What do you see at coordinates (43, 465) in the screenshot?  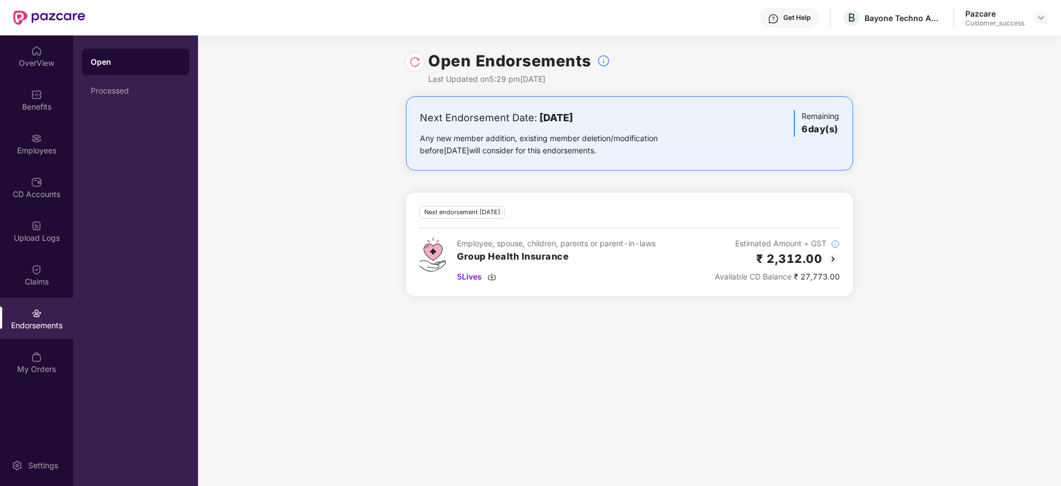 I see `div: Settings` at bounding box center [43, 465].